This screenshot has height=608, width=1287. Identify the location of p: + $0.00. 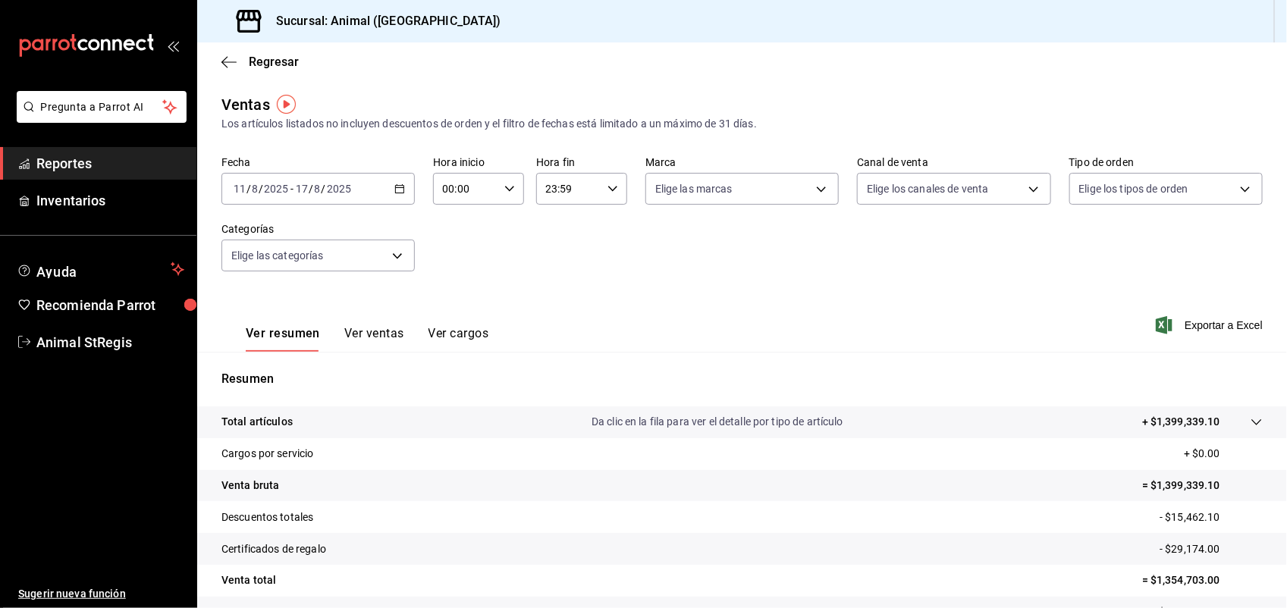
(1223, 454).